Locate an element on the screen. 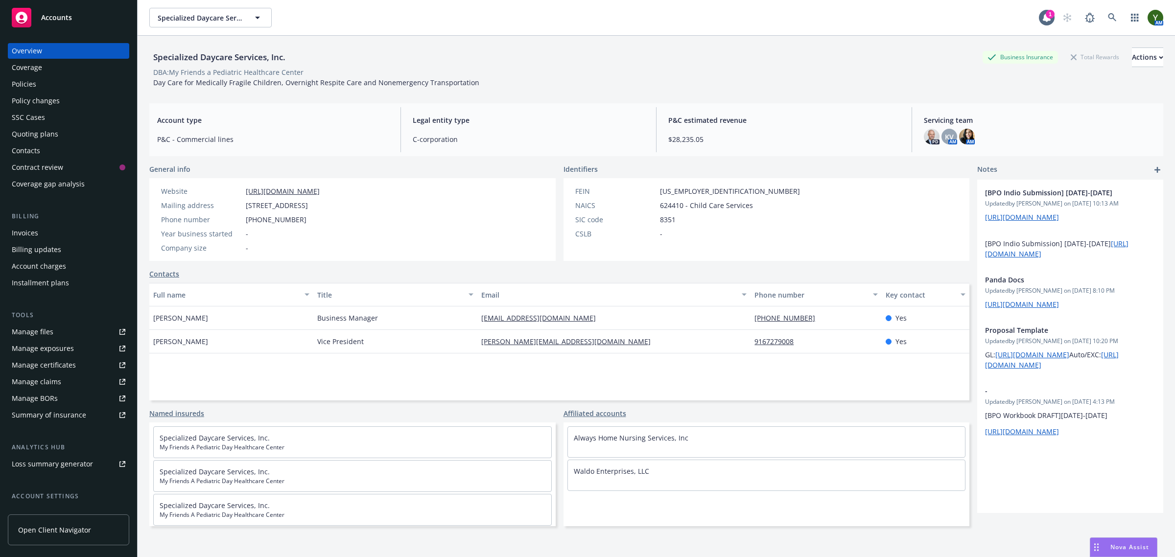 This screenshot has width=1175, height=557. div: CSLB is located at coordinates (615, 234).